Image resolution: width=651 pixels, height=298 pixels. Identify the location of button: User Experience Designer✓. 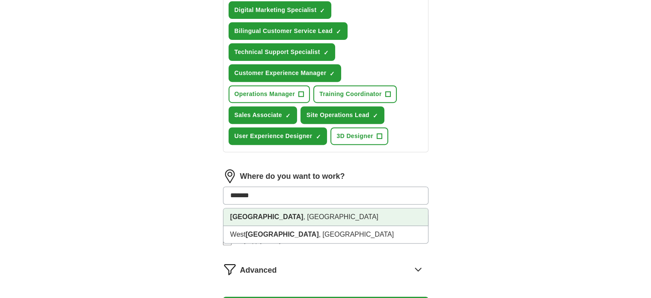
(278, 136).